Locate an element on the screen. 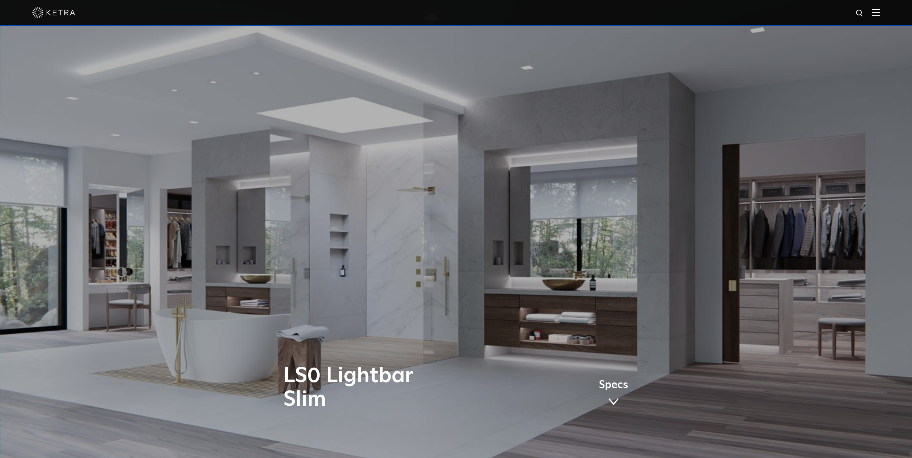 The height and width of the screenshot is (458, 912). img: search icon is located at coordinates (859, 13).